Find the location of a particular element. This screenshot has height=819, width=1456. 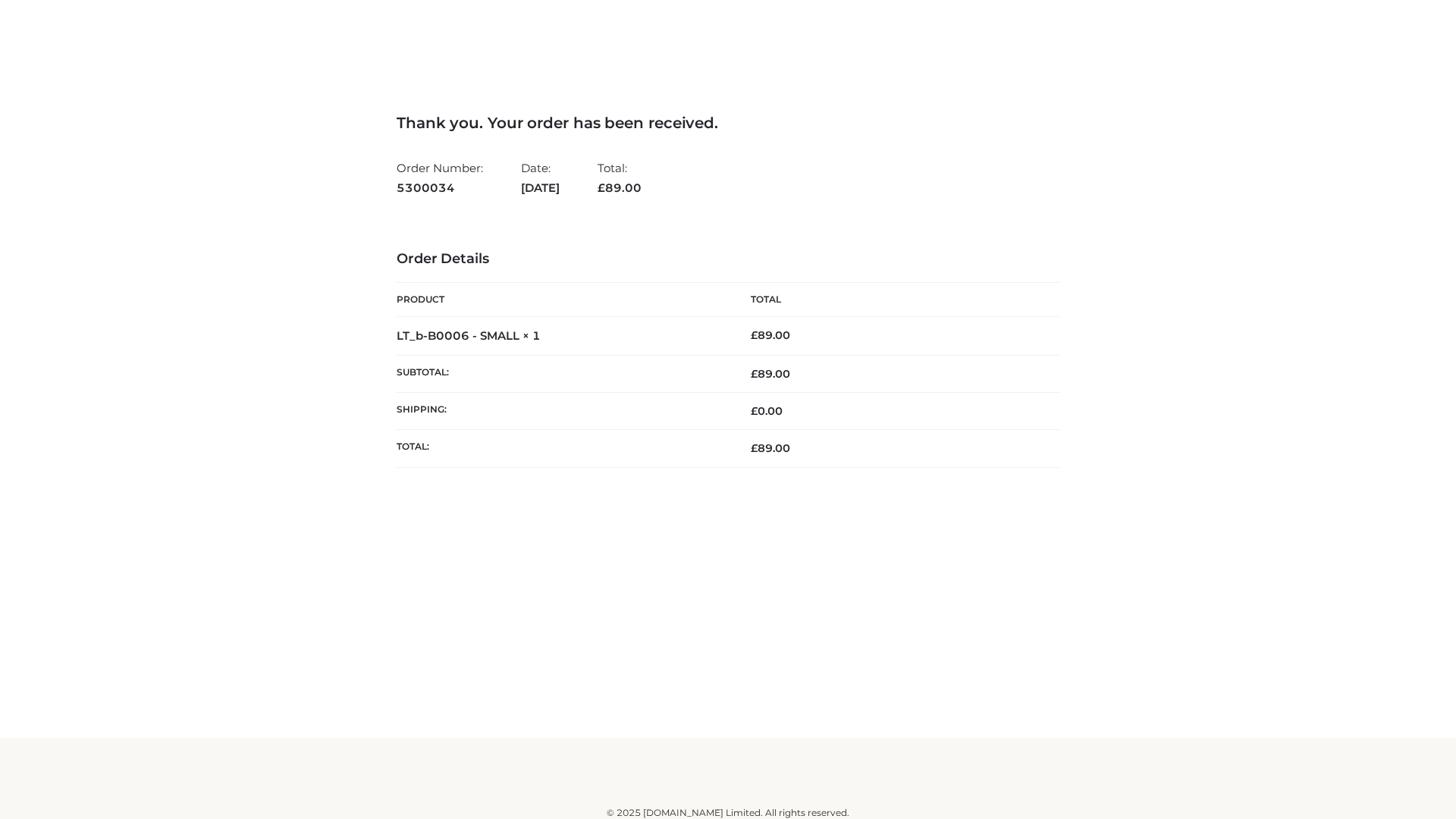

th: Total is located at coordinates (894, 299).